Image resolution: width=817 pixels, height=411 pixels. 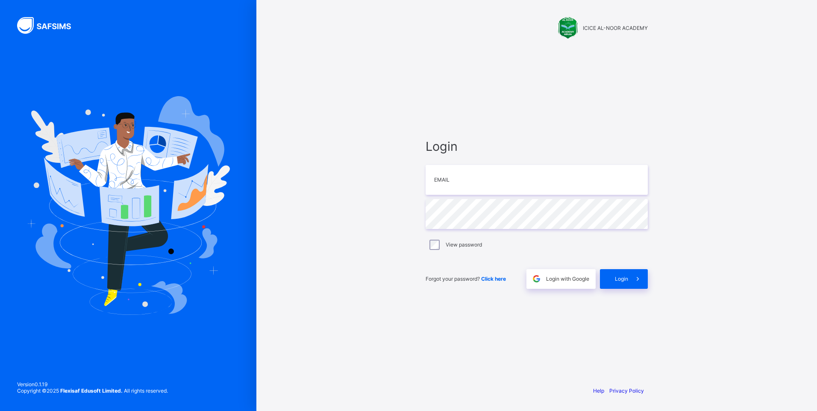 What do you see at coordinates (92, 384) in the screenshot?
I see `span: Version 0.1.19` at bounding box center [92, 384].